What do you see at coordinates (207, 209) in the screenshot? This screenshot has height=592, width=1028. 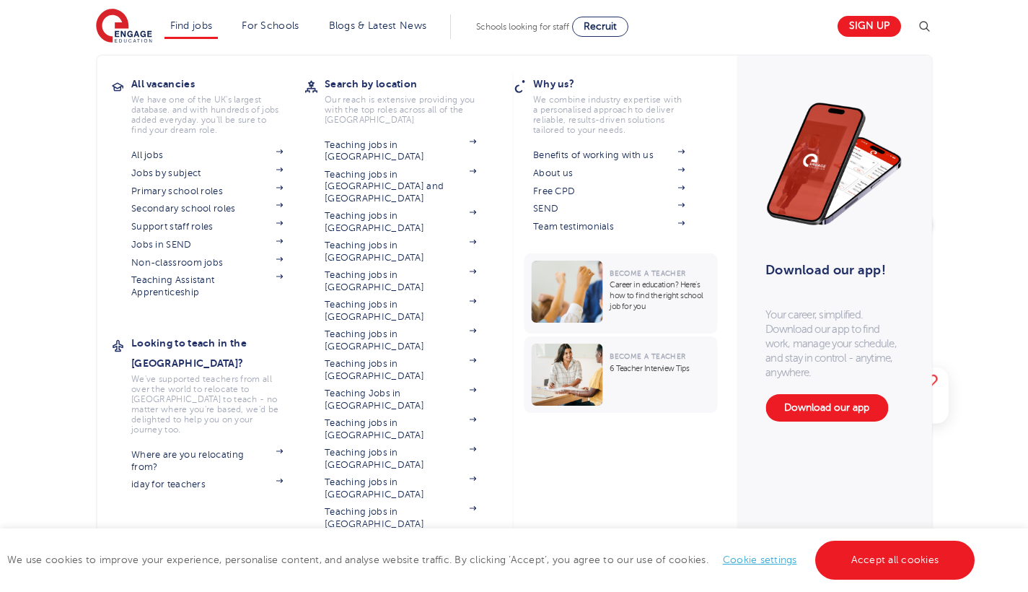 I see `a: Secondary school roles` at bounding box center [207, 209].